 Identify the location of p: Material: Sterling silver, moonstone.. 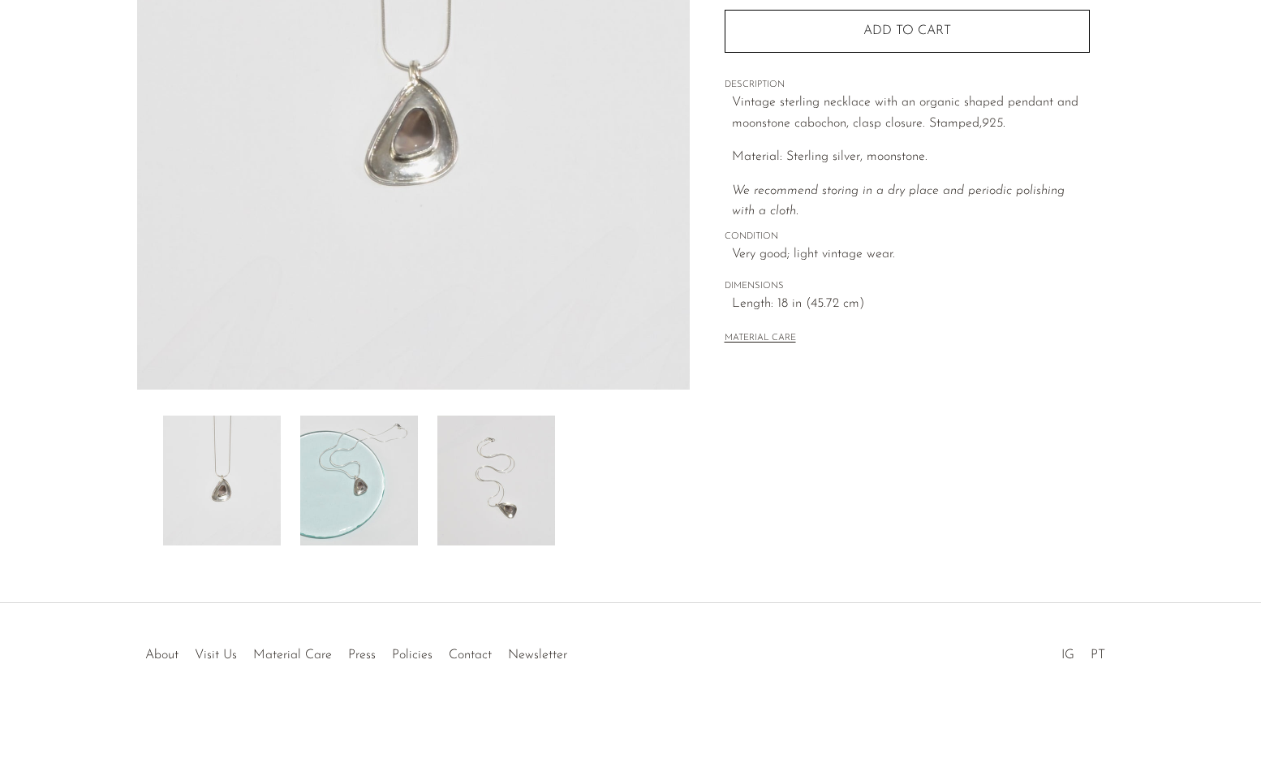
(910, 157).